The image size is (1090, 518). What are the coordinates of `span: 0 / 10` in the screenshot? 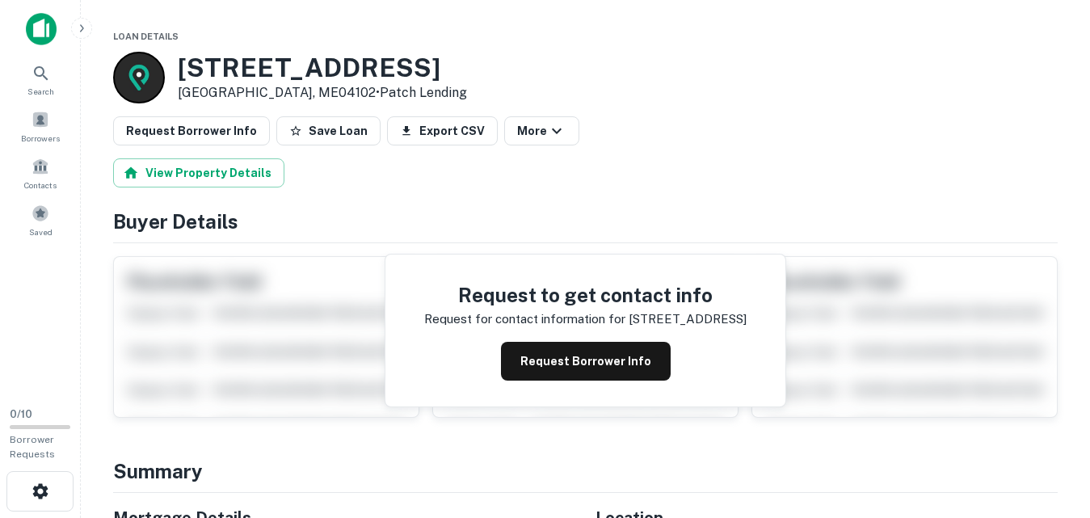 It's located at (21, 414).